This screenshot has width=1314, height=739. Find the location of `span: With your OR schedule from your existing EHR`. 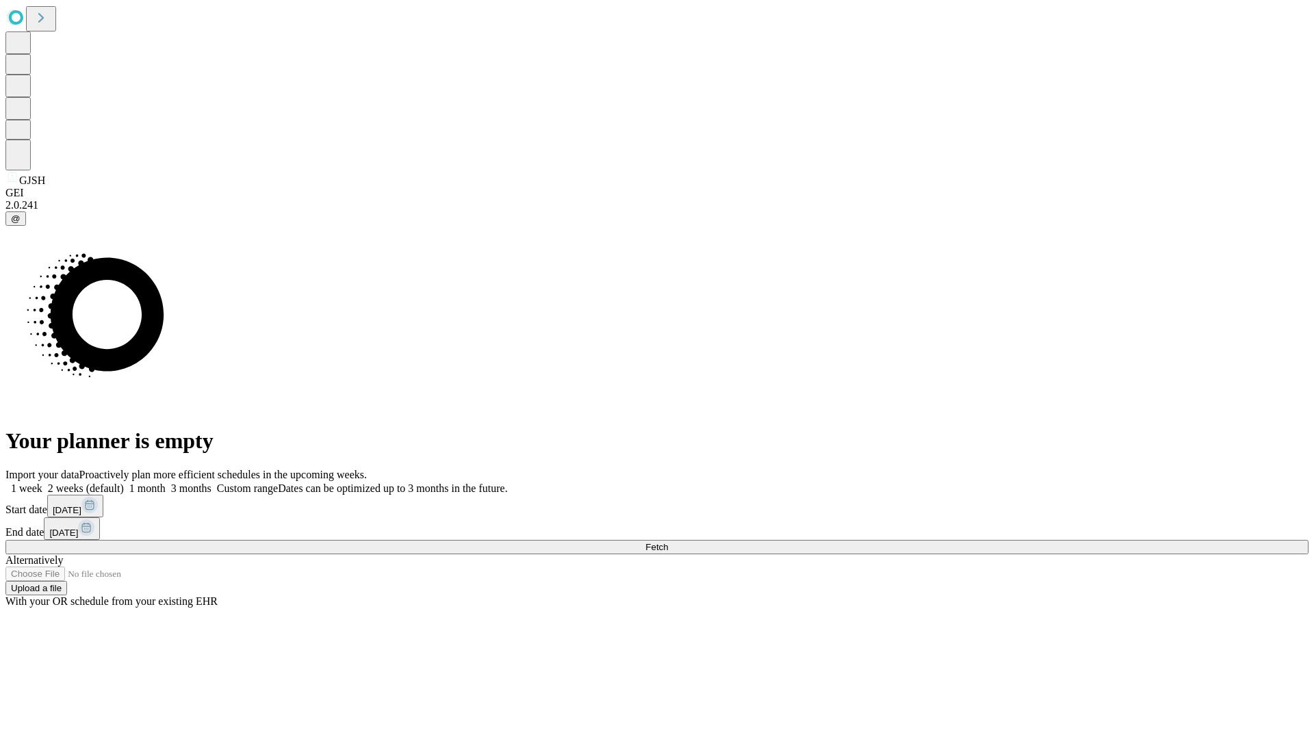

span: With your OR schedule from your existing EHR is located at coordinates (112, 601).